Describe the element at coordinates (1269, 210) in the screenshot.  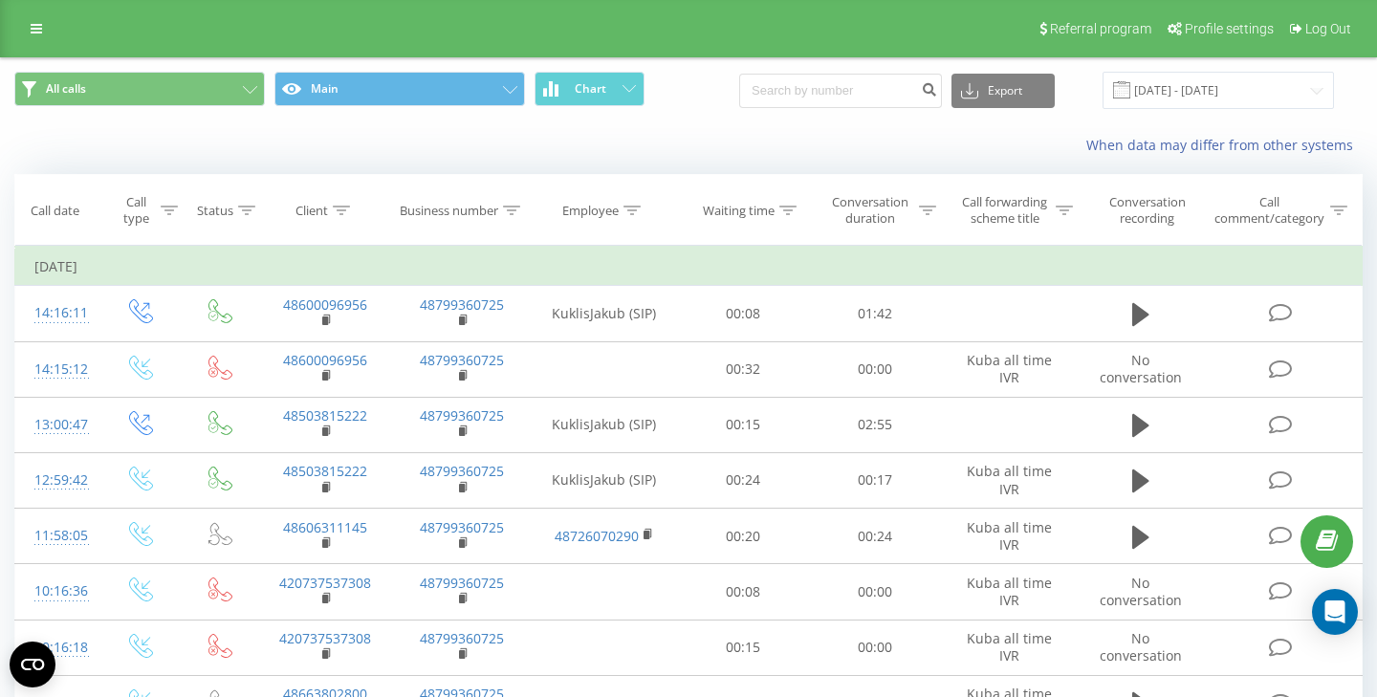
I see `div: Call comment/category` at that location.